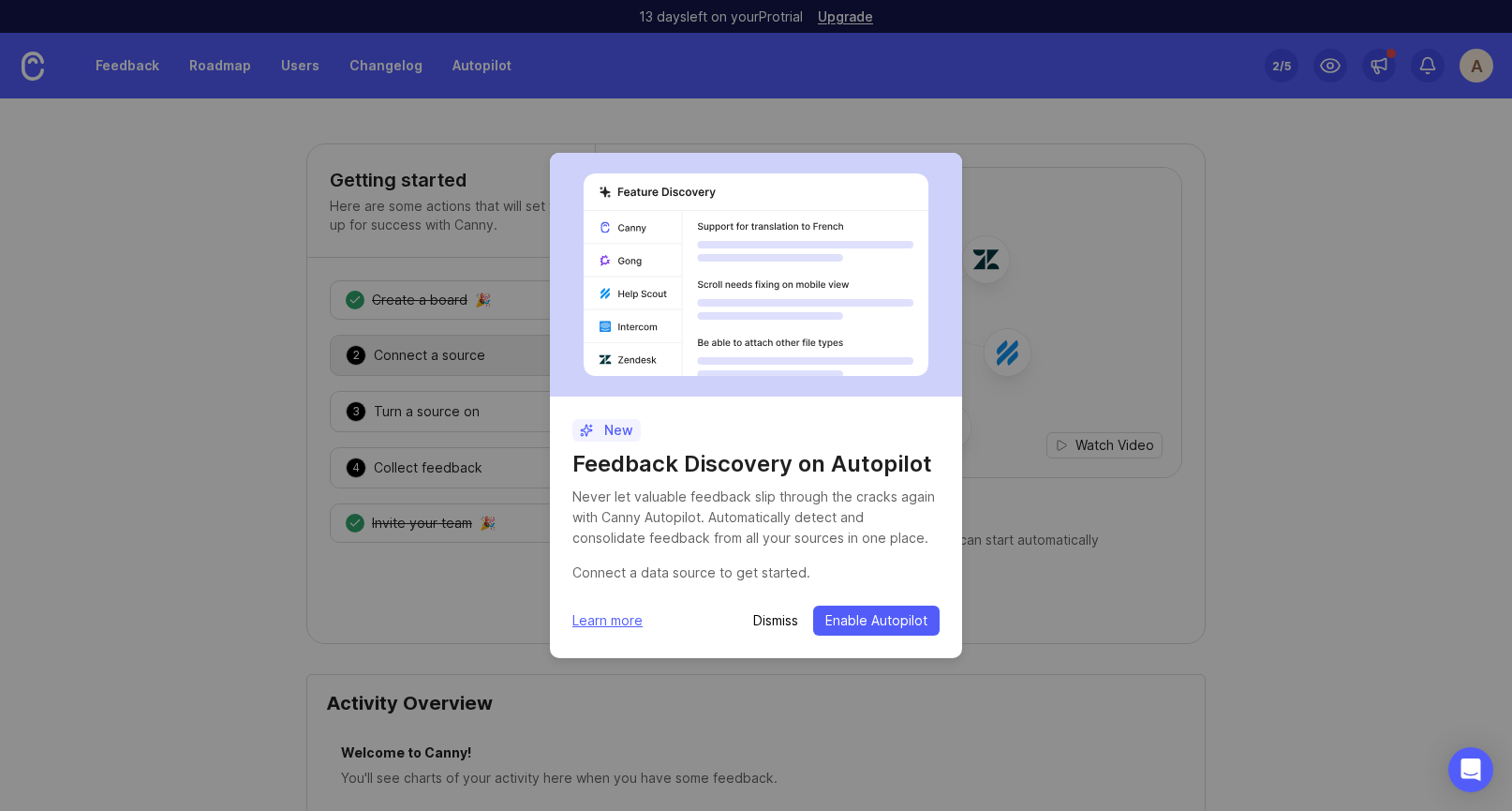 The width and height of the screenshot is (1512, 811). I want to click on h1: Feedback Discovery on Autopilot, so click(756, 464).